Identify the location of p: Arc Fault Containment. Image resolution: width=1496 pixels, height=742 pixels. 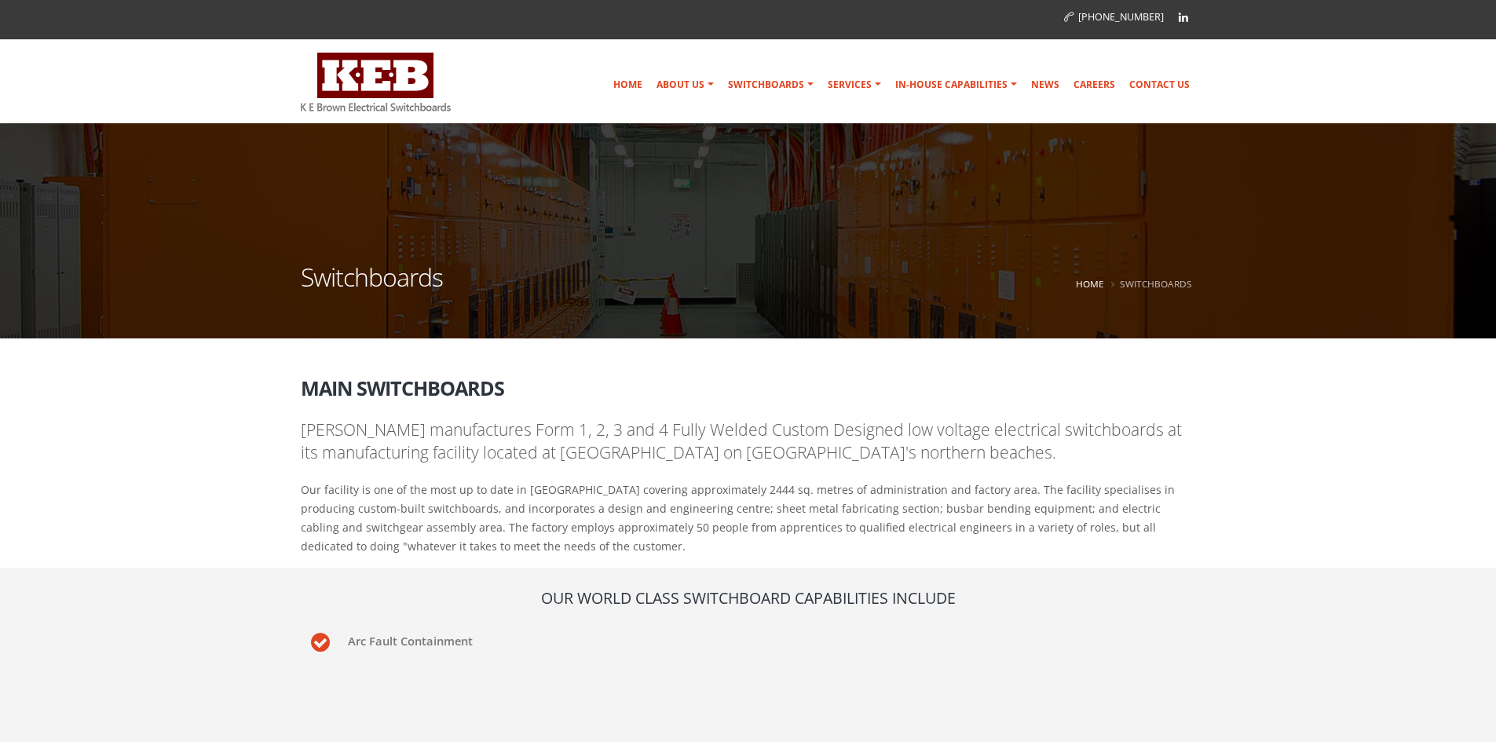
(466, 639).